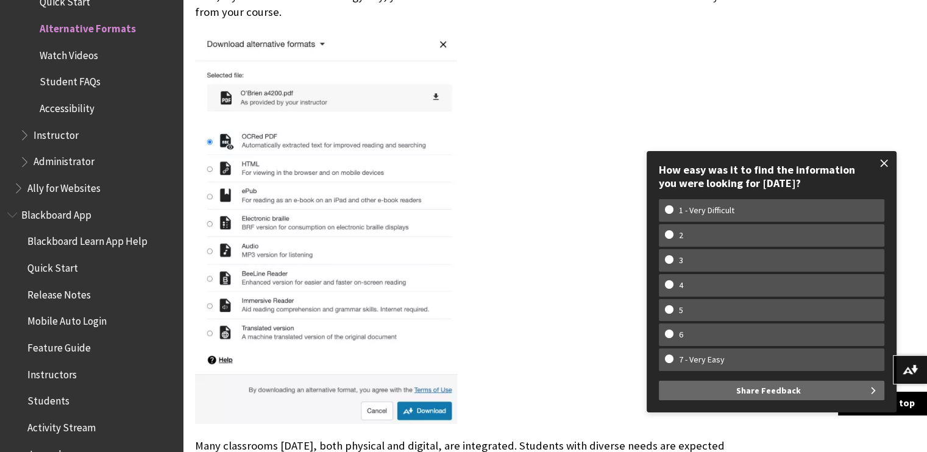 The height and width of the screenshot is (452, 927). I want to click on w-span: 4, so click(681, 285).